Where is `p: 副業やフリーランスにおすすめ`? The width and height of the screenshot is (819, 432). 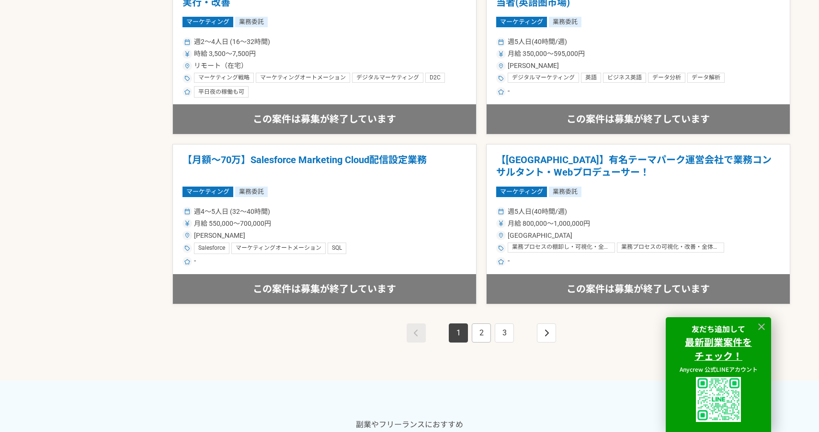
p: 副業やフリーランスにおすすめ is located at coordinates (409, 425).